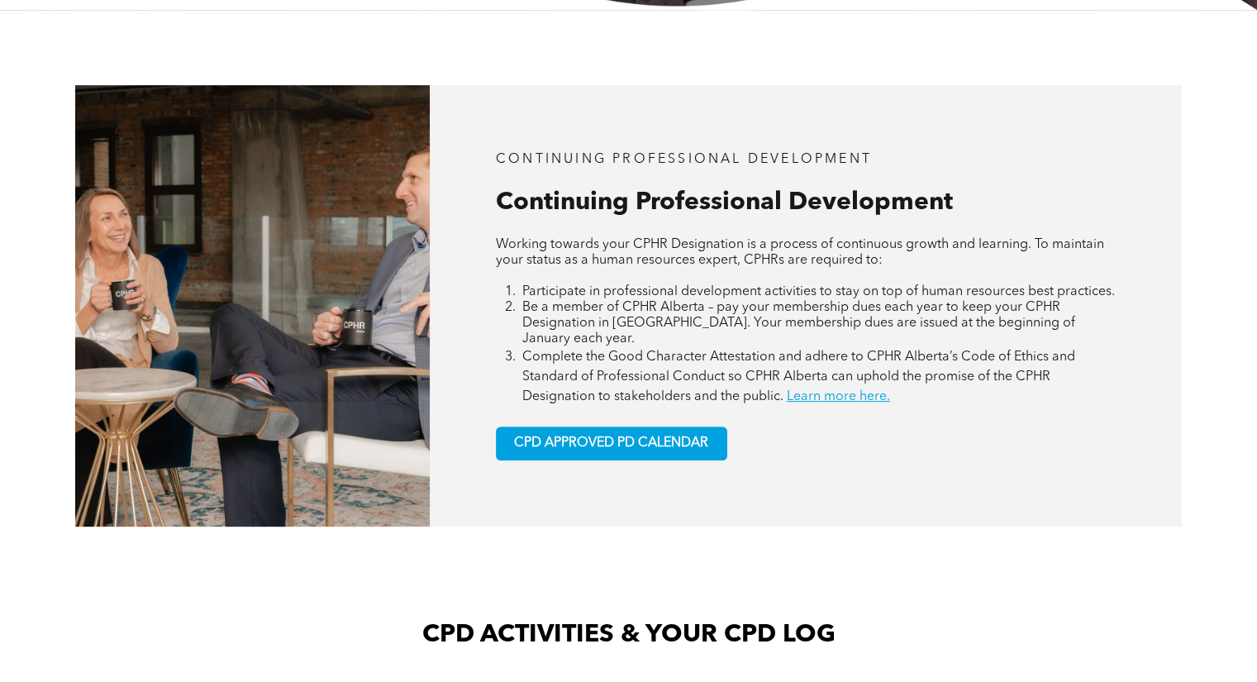 The width and height of the screenshot is (1257, 682). What do you see at coordinates (799, 323) in the screenshot?
I see `span: Be a member of CPHR Alberta – pay your membership dues each year to keep your CPHR Designation in...` at bounding box center [799, 323].